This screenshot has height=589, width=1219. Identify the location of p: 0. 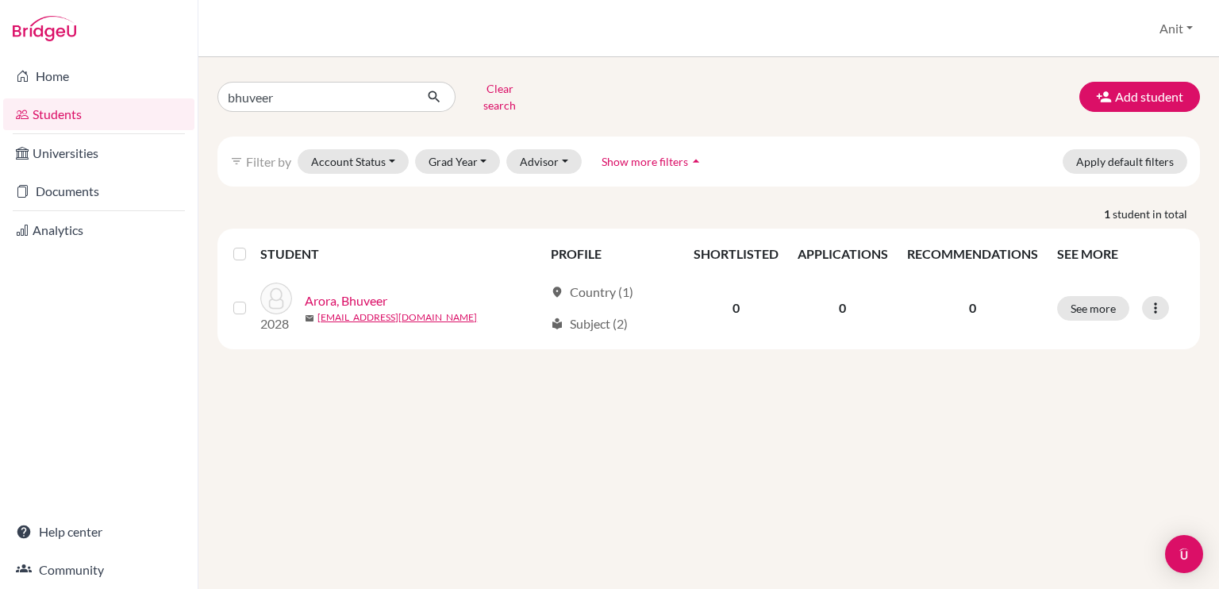
(972, 308).